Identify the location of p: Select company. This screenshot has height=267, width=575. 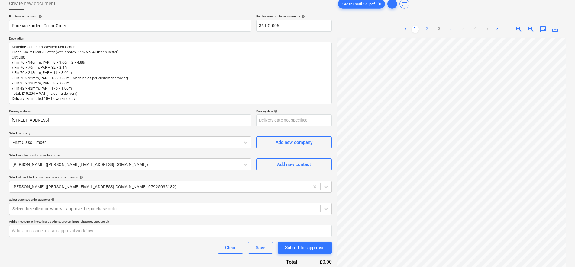
(130, 134).